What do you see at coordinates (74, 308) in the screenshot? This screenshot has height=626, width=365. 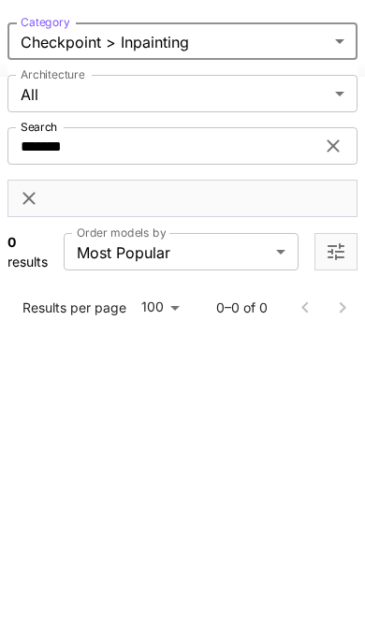 I see `p: Results per page` at bounding box center [74, 308].